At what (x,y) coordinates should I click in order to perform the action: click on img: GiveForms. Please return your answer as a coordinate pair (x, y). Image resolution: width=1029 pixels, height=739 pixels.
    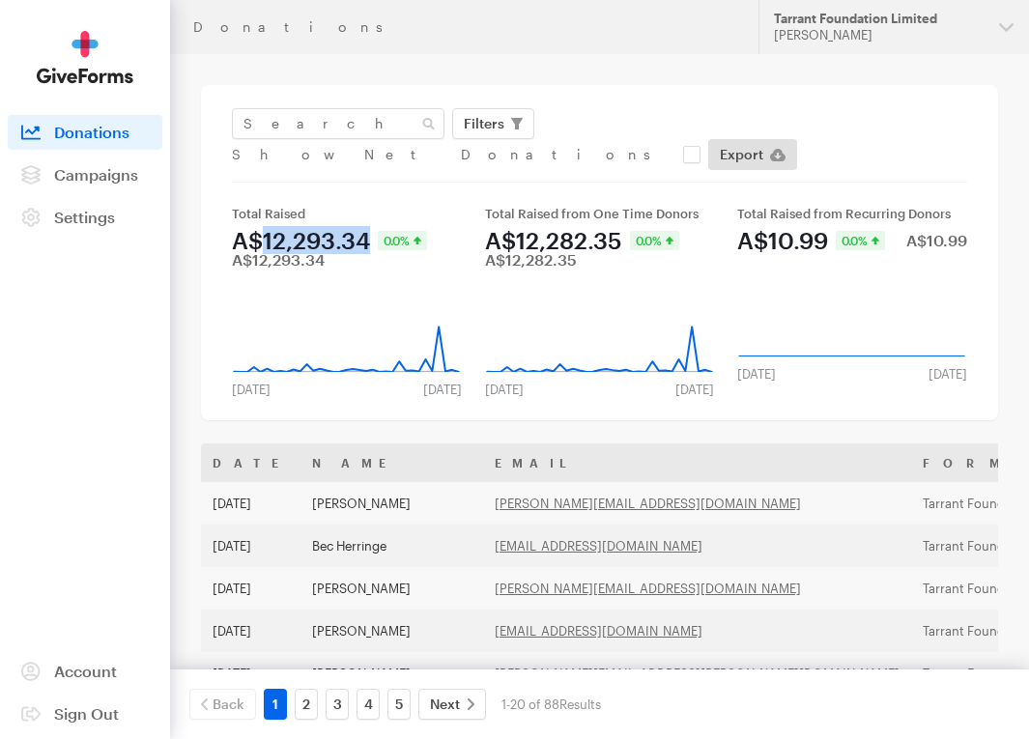
    Looking at the image, I should click on (85, 57).